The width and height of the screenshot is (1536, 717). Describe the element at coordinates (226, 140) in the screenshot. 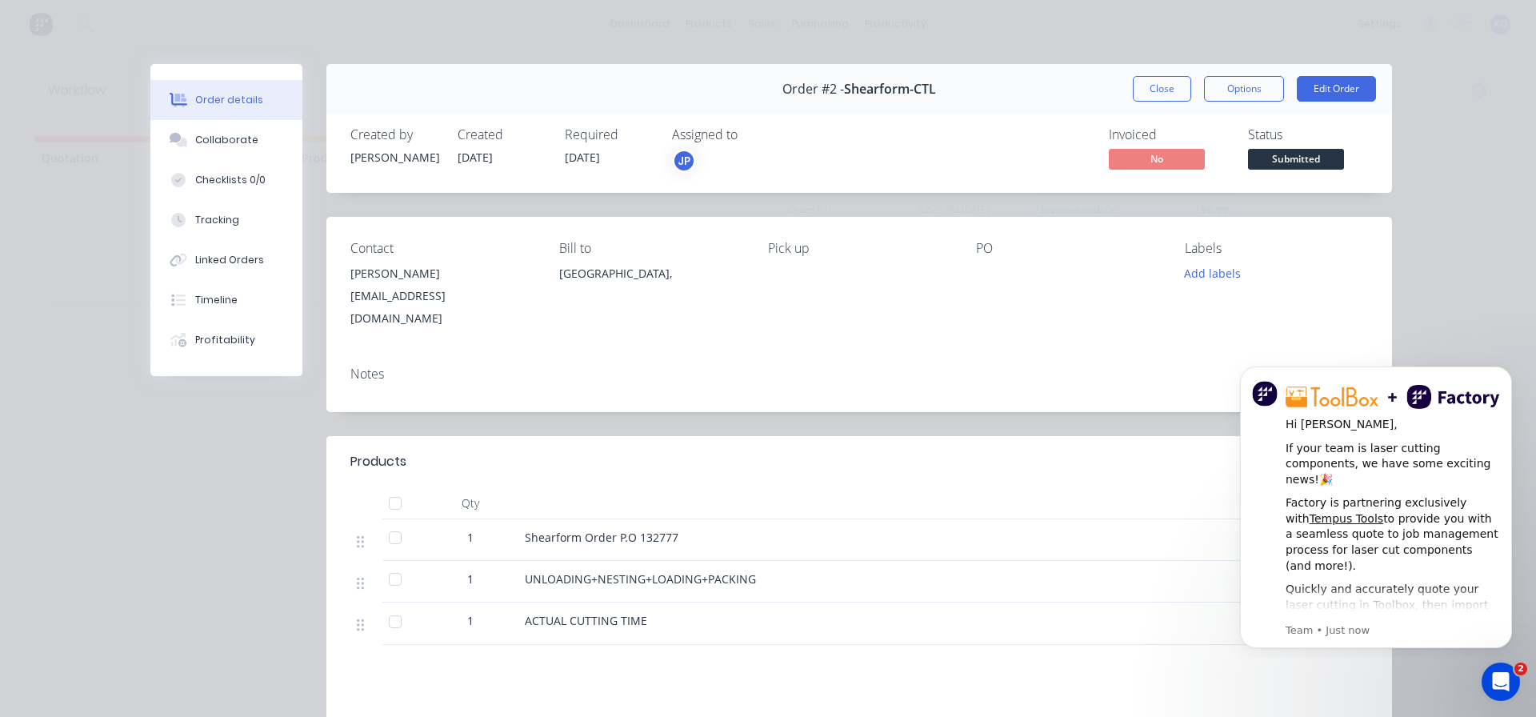

I see `button: Collaborate` at that location.